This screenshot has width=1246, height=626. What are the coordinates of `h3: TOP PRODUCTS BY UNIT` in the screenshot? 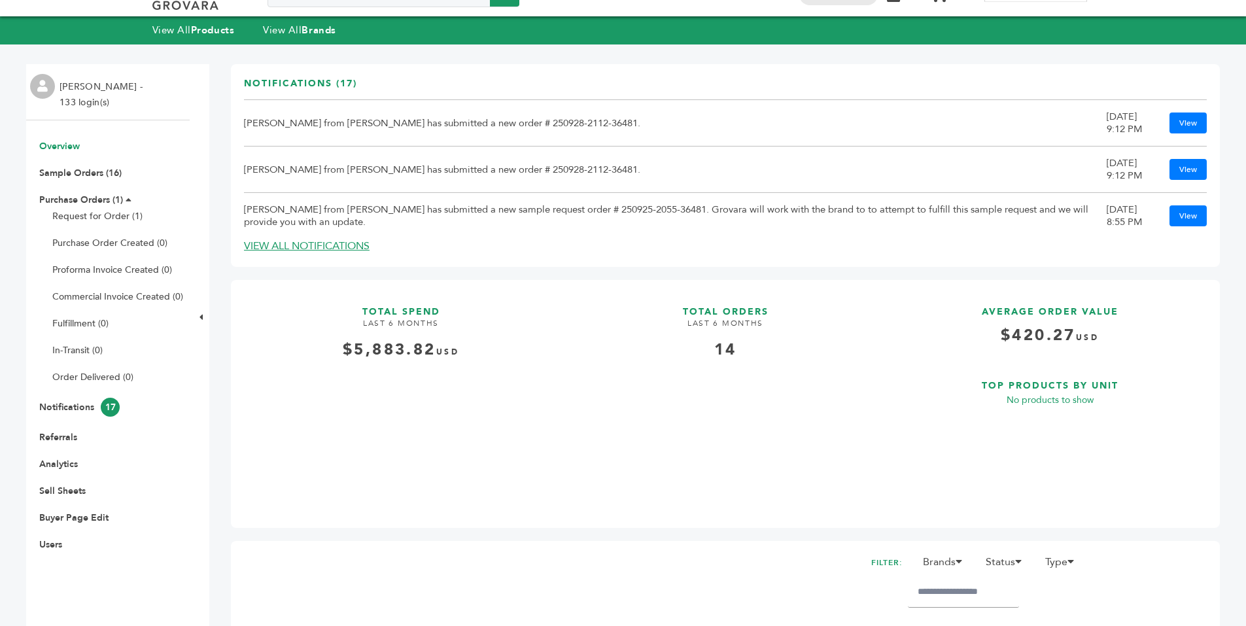 It's located at (1050, 379).